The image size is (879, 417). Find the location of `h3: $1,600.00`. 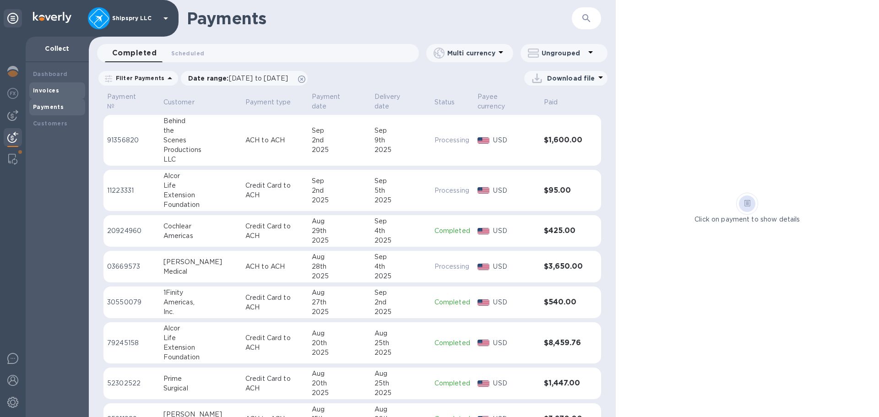

h3: $1,600.00 is located at coordinates (563, 140).